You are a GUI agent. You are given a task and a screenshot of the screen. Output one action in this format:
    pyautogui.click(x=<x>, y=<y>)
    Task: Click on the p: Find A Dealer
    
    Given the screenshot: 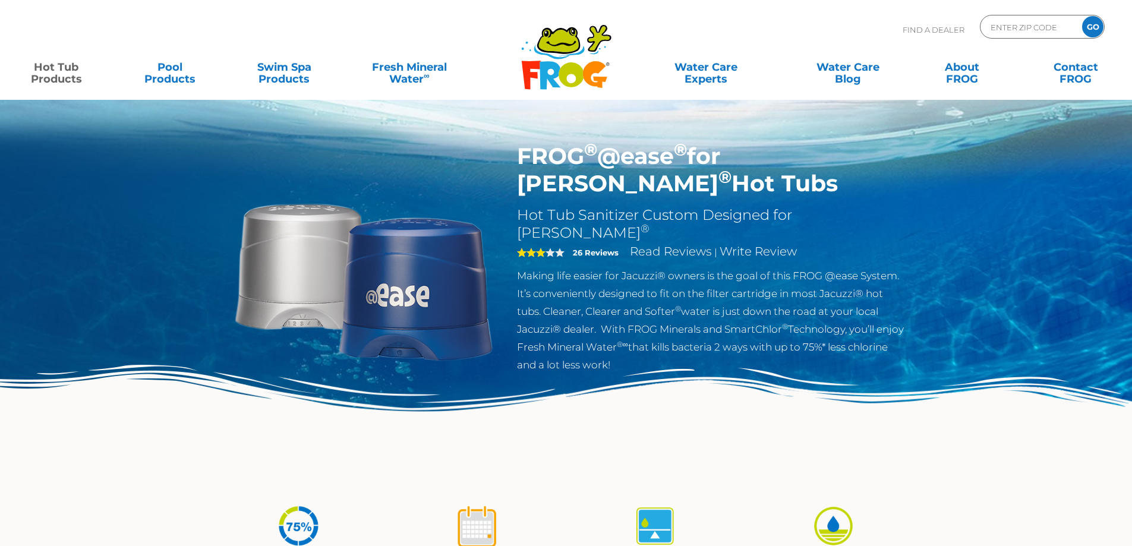 What is the action you would take?
    pyautogui.click(x=933, y=30)
    